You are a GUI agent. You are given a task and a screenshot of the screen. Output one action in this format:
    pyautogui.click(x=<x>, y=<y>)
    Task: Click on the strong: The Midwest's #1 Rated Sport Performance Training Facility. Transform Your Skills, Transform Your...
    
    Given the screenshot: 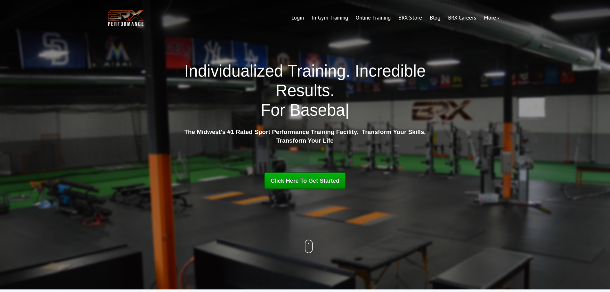 What is the action you would take?
    pyautogui.click(x=305, y=136)
    